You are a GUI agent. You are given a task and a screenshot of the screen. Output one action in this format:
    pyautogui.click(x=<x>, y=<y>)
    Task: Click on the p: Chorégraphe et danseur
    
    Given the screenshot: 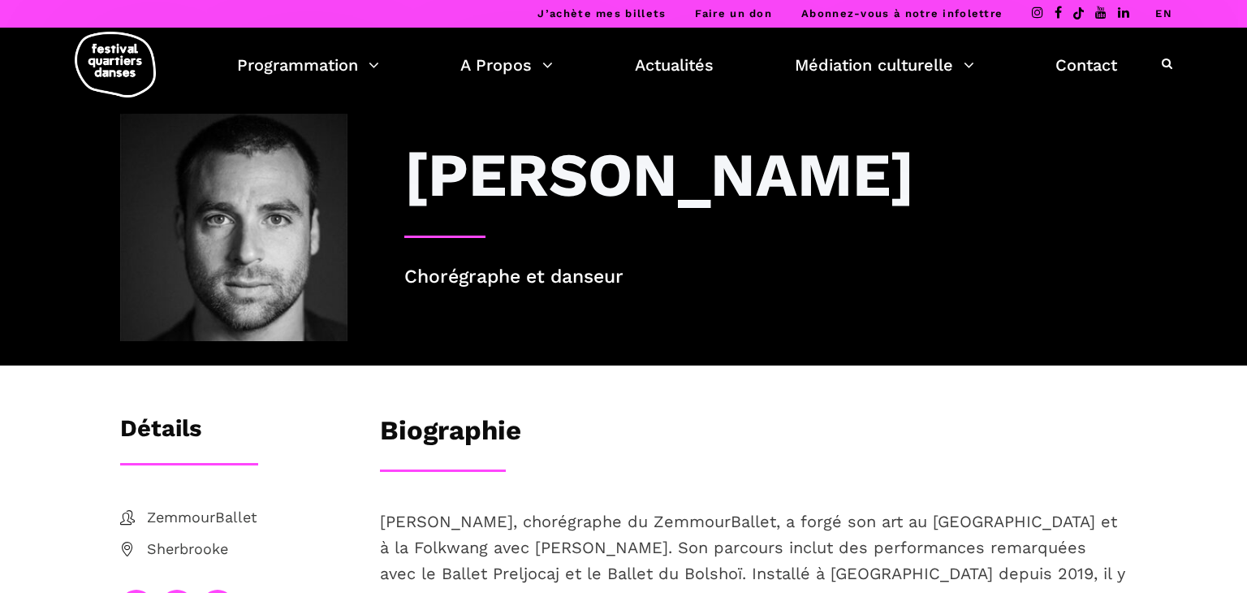 What is the action you would take?
    pyautogui.click(x=765, y=277)
    